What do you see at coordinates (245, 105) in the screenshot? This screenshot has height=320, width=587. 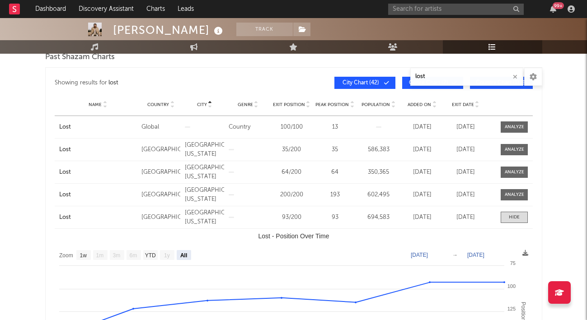 I see `span: Genre` at bounding box center [245, 105].